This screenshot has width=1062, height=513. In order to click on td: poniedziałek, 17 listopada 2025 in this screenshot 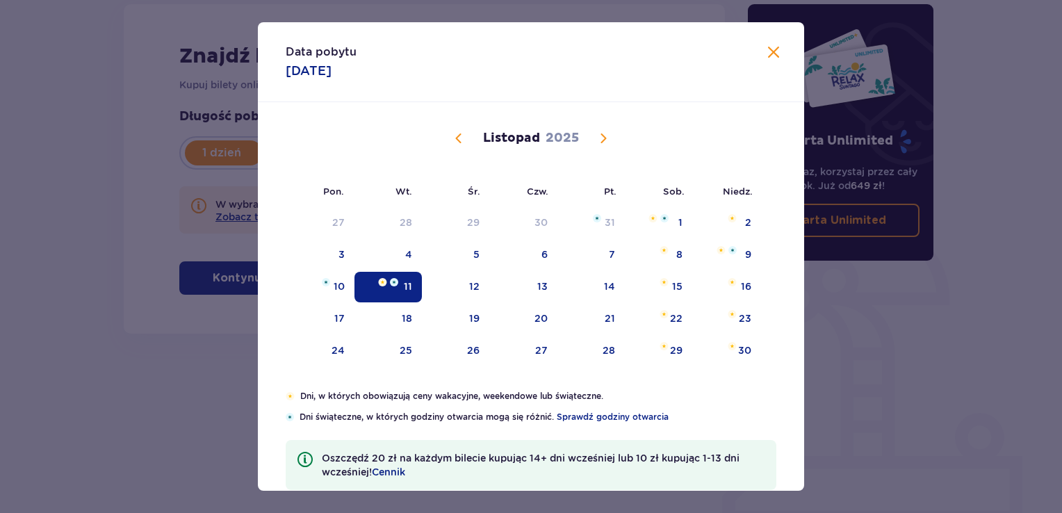, I will do `click(320, 319)`.